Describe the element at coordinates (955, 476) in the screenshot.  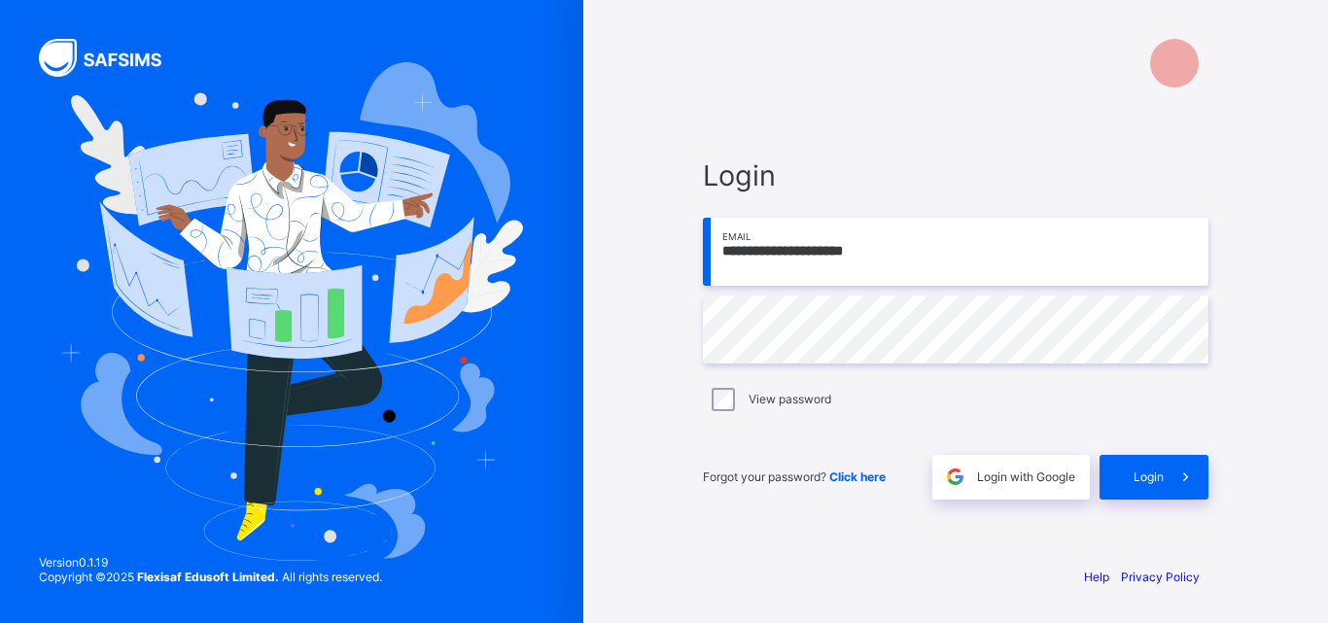
I see `img: google.396cfc9801f0270233282035f929180a.svg` at that location.